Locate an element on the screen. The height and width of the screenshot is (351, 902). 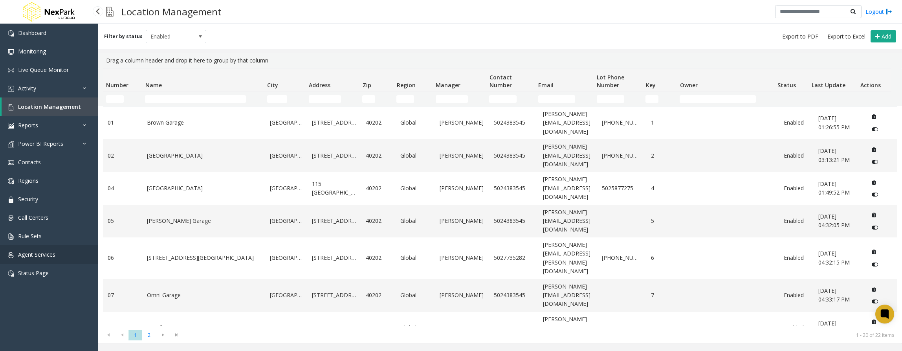
td: Last Update Filter is located at coordinates (832, 99).